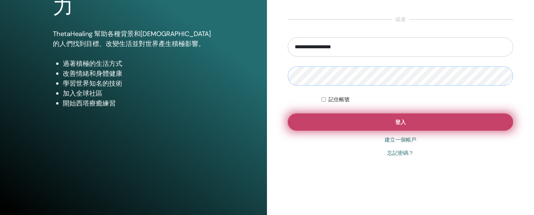 This screenshot has height=215, width=534. Describe the element at coordinates (400, 153) in the screenshot. I see `font: 忘記密碼？` at that location.